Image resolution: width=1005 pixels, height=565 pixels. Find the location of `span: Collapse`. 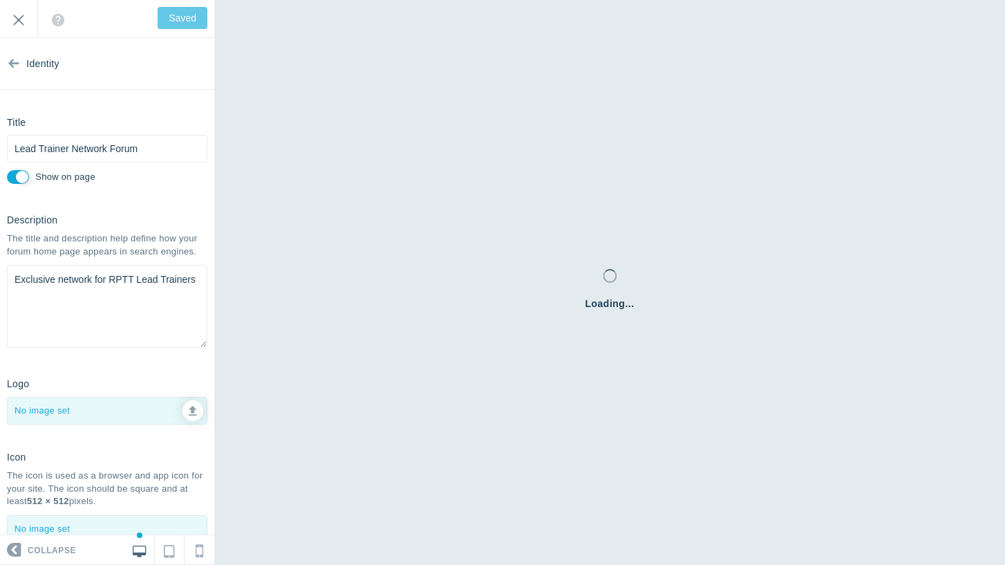

span: Collapse is located at coordinates (52, 550).